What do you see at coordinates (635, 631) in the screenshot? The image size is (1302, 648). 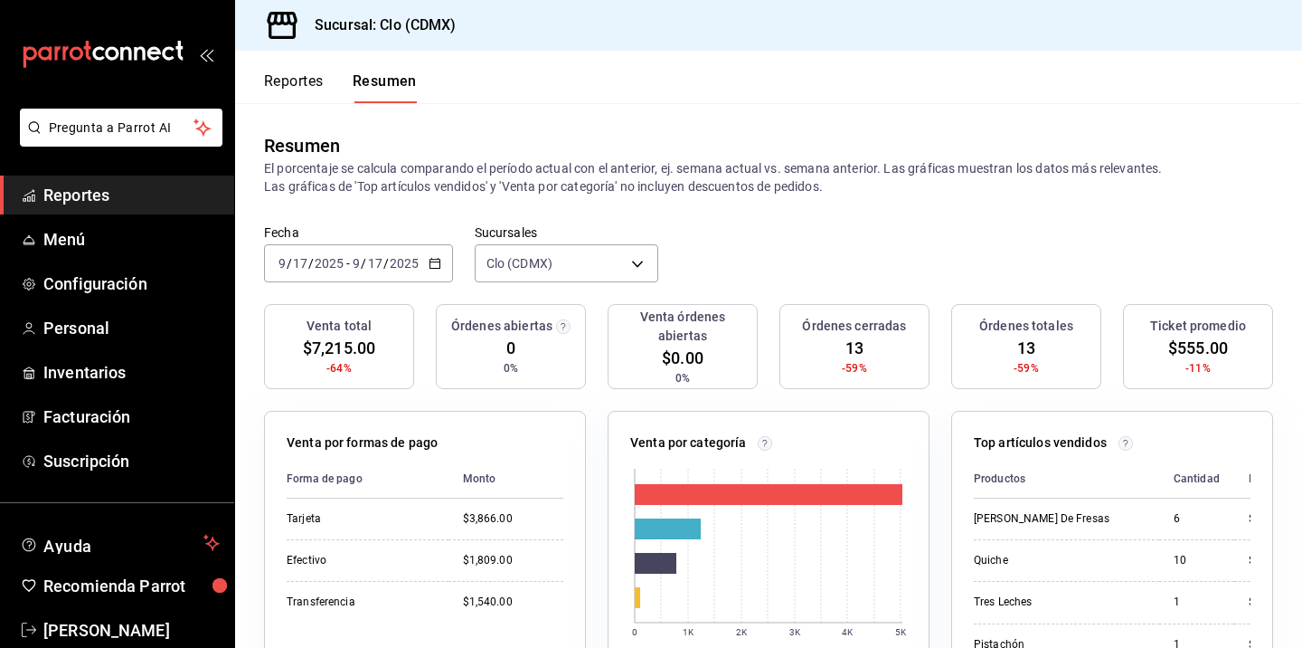 I see `text: 0` at bounding box center [635, 631].